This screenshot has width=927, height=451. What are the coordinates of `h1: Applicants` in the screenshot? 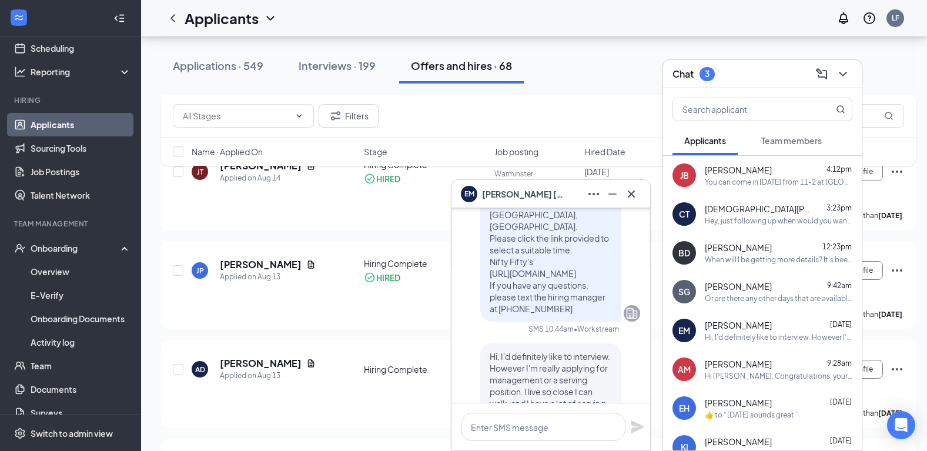 It's located at (222, 18).